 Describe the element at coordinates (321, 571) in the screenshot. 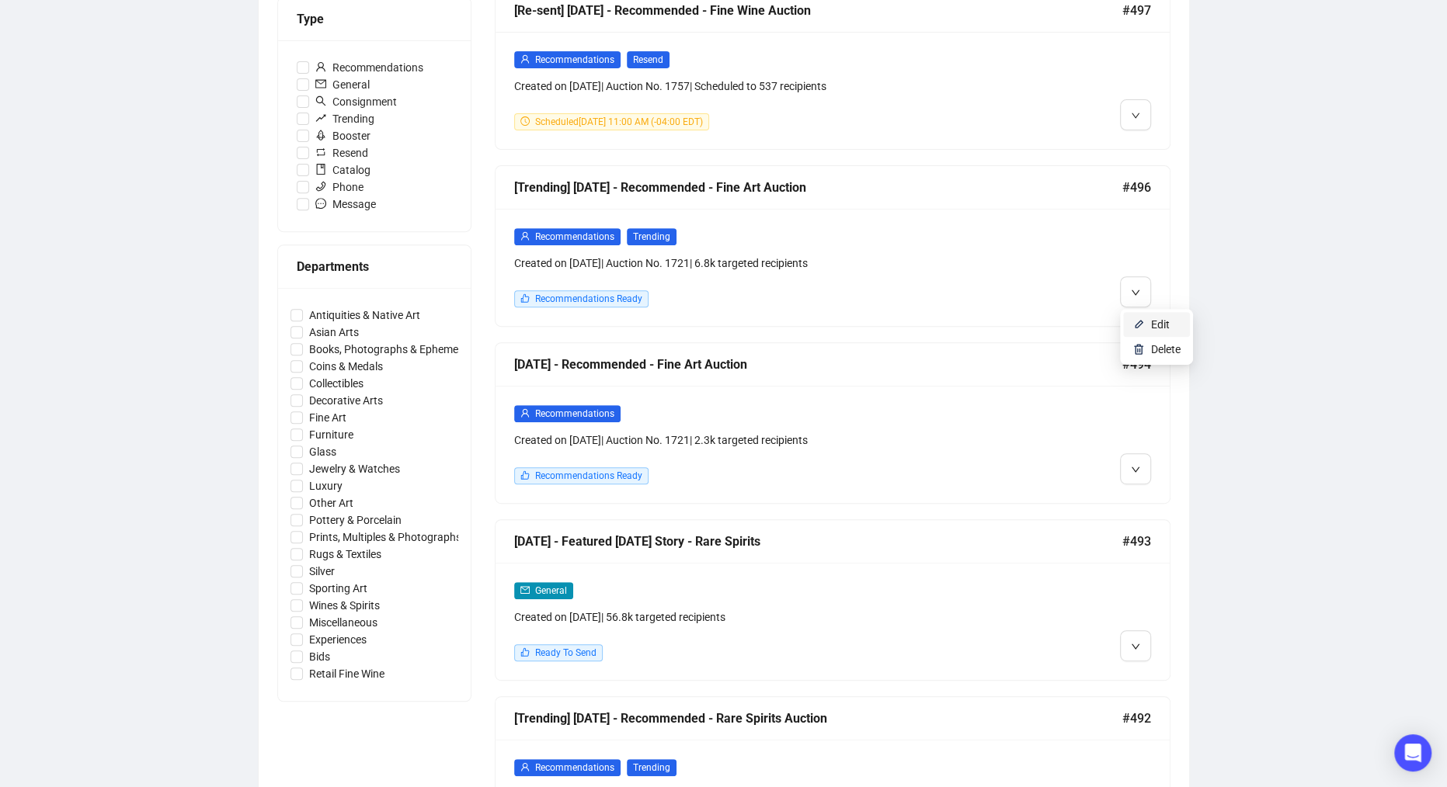

I see `span: Silver` at that location.